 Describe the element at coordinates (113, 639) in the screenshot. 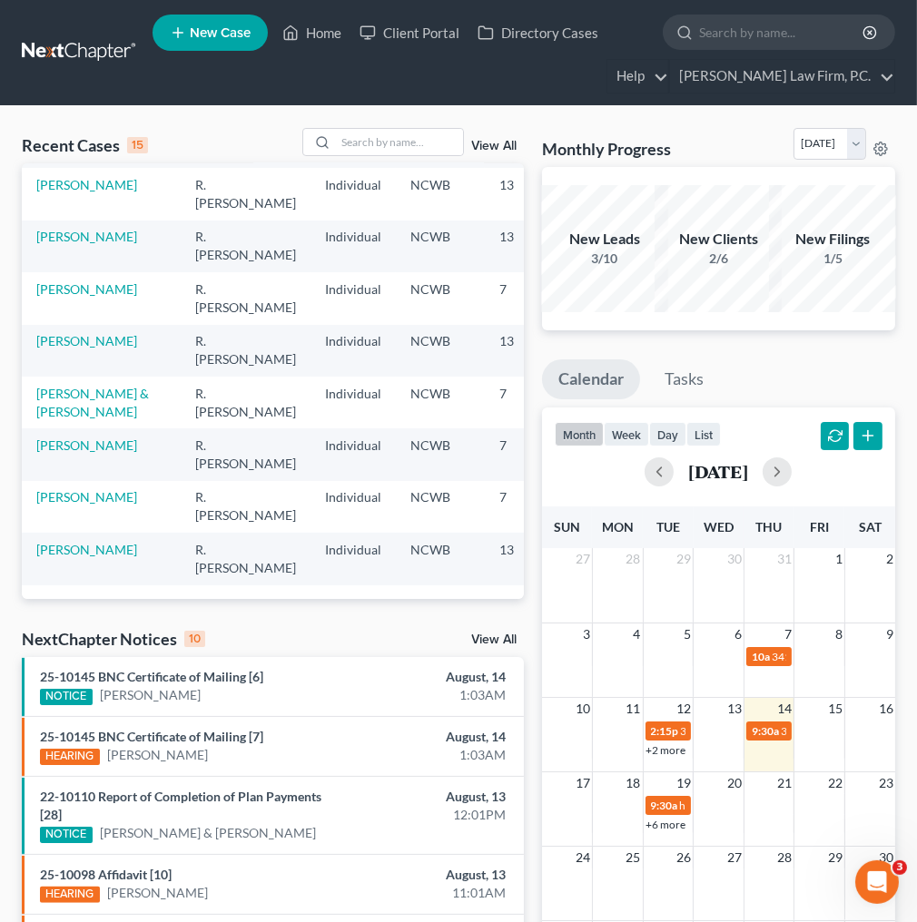

I see `div: NextChapter Notices` at that location.